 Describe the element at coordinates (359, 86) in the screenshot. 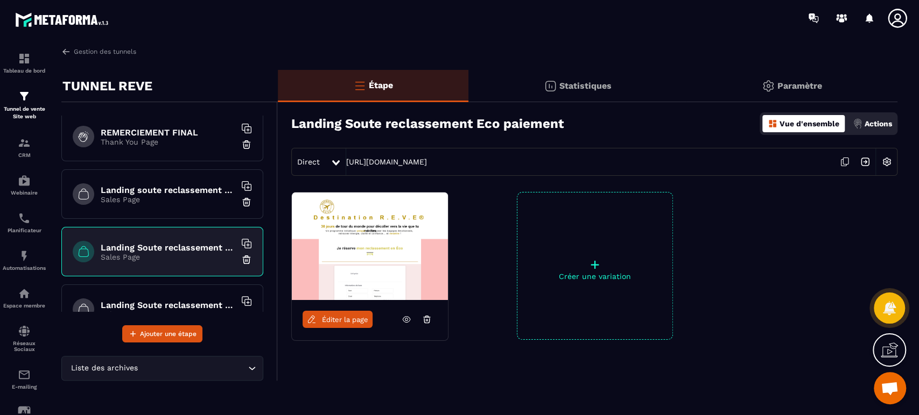

I see `img: bars-o.4a397970.svg` at that location.